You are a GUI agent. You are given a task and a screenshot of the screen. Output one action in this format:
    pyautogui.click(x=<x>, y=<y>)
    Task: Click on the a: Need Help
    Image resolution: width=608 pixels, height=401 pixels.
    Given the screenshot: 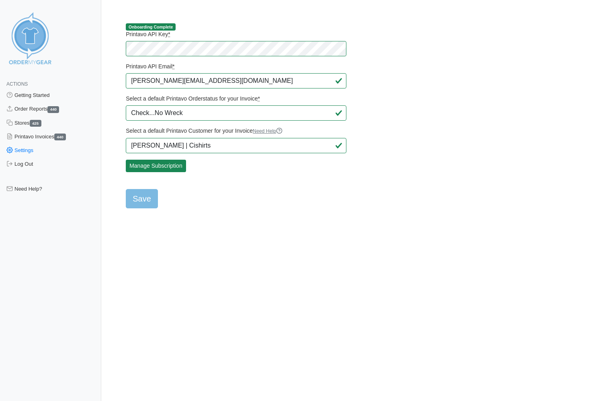 What is the action you would take?
    pyautogui.click(x=268, y=131)
    